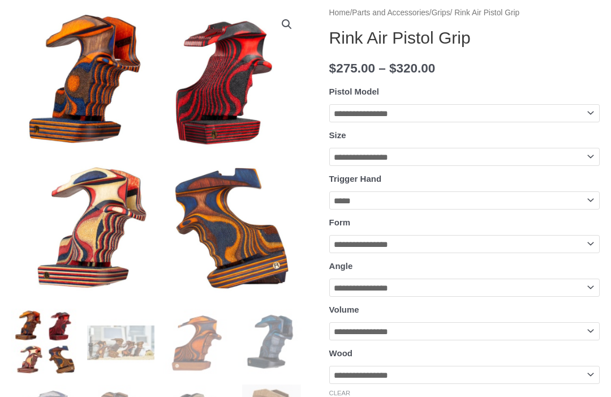 The width and height of the screenshot is (611, 397). Describe the element at coordinates (121, 342) in the screenshot. I see `img: Rink Air Pistol Grip - Image 2` at that location.